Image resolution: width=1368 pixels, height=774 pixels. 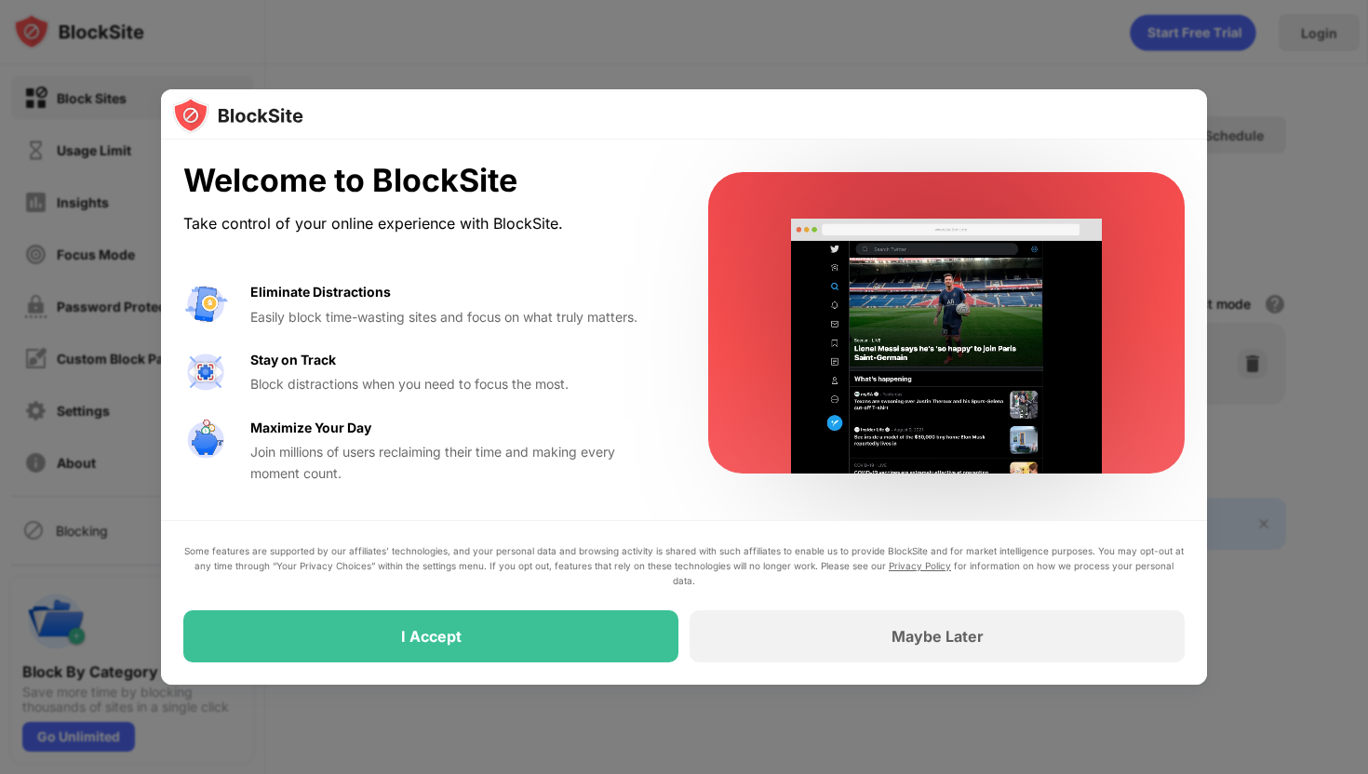 I want to click on div: Welcome to BlockSite, so click(x=423, y=180).